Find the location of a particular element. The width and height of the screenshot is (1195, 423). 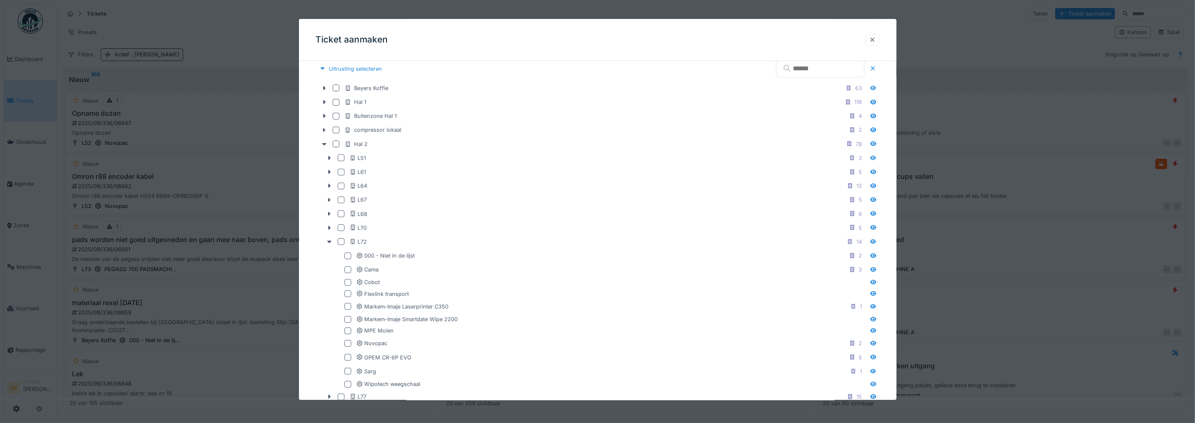

div: Novopac is located at coordinates (372, 344).